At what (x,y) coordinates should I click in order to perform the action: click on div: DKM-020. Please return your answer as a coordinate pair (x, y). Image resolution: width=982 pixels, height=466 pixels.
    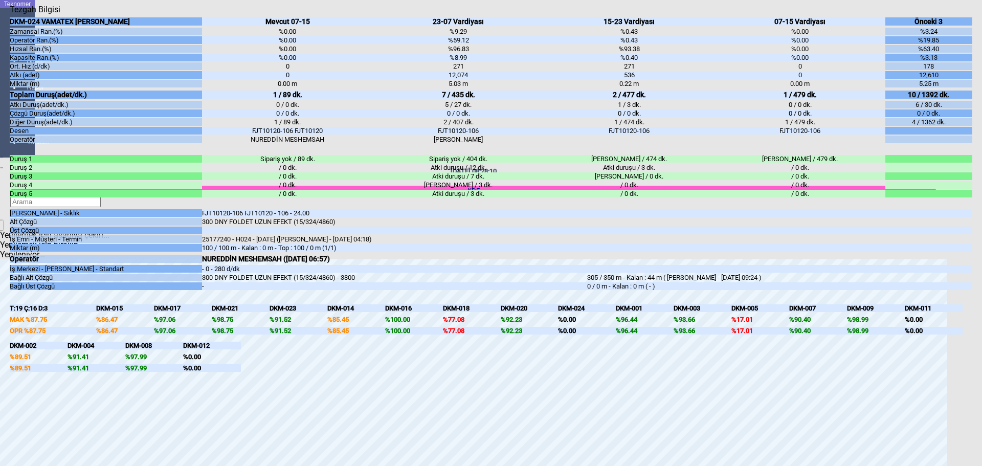
    Looking at the image, I should click on (529, 308).